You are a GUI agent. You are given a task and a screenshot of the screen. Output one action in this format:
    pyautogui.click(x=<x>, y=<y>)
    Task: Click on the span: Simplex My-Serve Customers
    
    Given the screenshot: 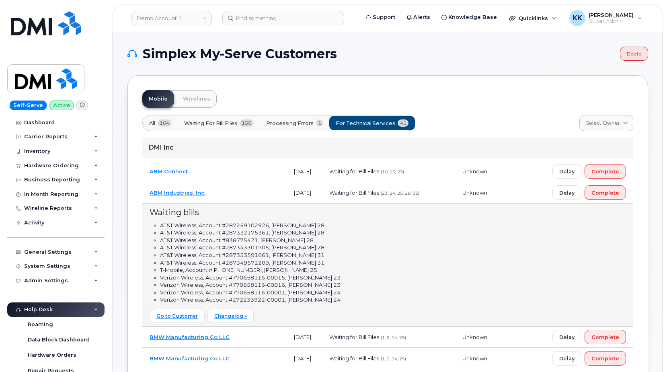 What is the action you would take?
    pyautogui.click(x=240, y=54)
    